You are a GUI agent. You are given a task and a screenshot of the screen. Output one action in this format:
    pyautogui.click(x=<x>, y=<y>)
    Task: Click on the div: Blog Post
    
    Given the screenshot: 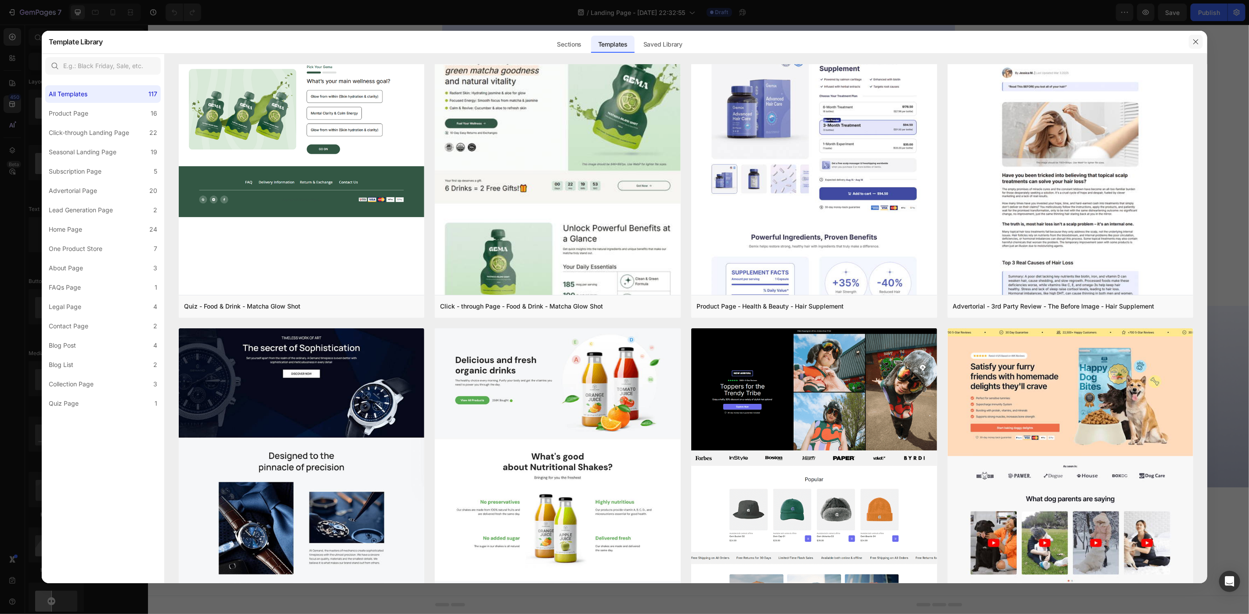 What is the action you would take?
    pyautogui.click(x=62, y=345)
    